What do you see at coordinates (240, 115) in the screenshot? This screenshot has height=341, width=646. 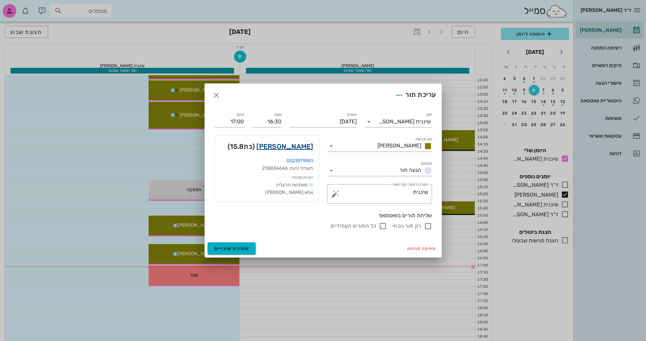 I see `label: סיום` at bounding box center [240, 115].